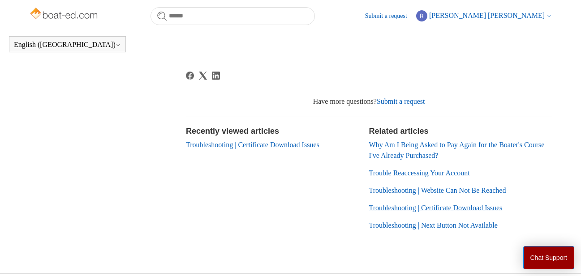 The image size is (581, 276). What do you see at coordinates (457, 150) in the screenshot?
I see `a: Why Am I Being Asked to Pay Again for the Boater's Course I've Already Purchased?` at bounding box center [457, 150].